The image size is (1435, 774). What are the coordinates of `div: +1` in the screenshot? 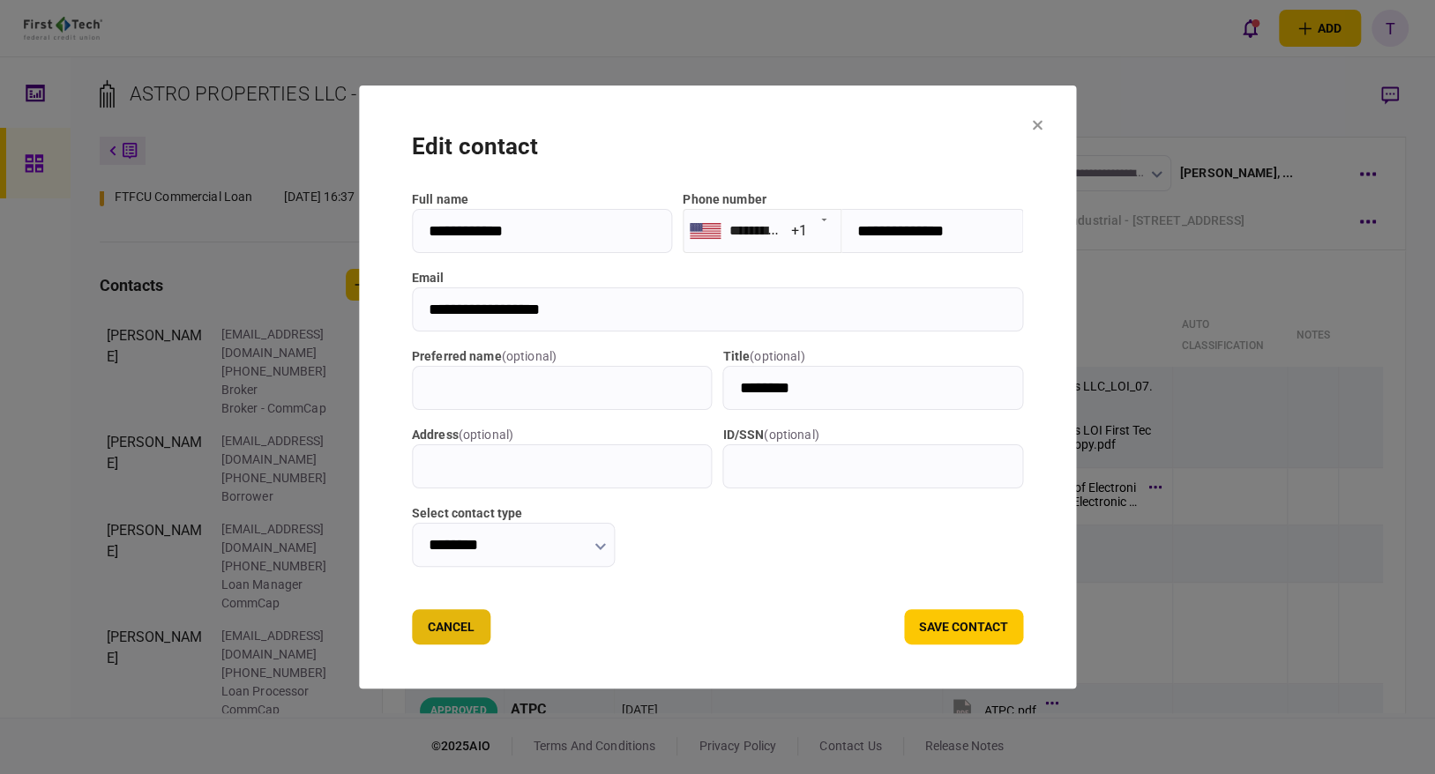 It's located at (799, 230).